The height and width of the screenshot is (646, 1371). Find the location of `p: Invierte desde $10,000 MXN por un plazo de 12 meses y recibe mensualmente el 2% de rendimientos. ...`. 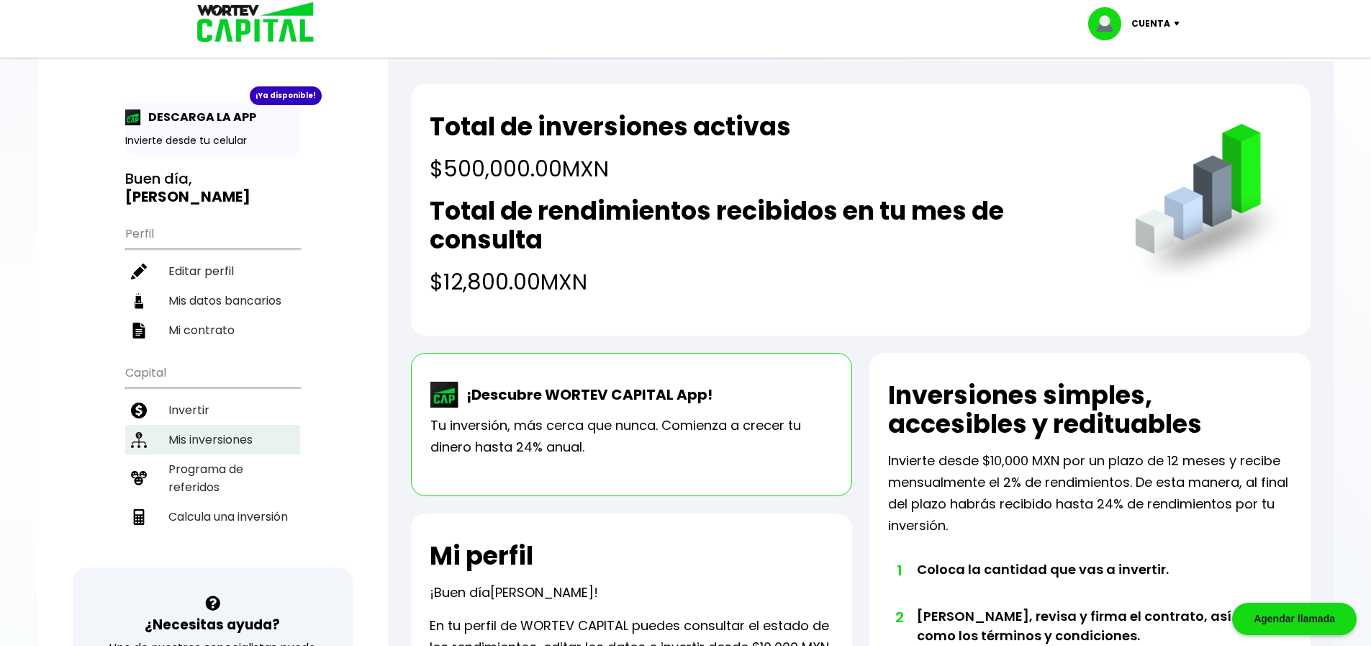

p: Invierte desde $10,000 MXN por un plazo de 12 meses y recibe mensualmente el 2% de rendimientos. ... is located at coordinates (1090, 493).